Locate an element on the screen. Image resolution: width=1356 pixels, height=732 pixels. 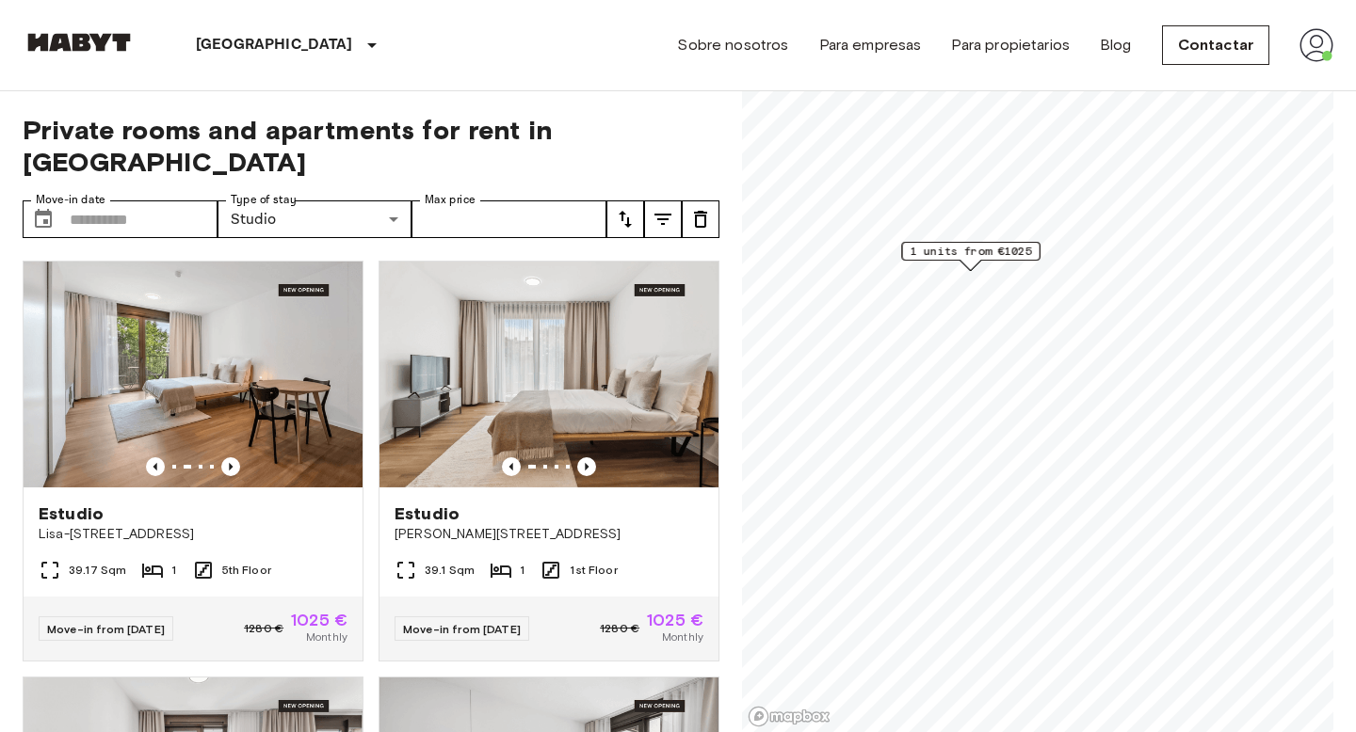
span: 5th Floor is located at coordinates (247, 571).